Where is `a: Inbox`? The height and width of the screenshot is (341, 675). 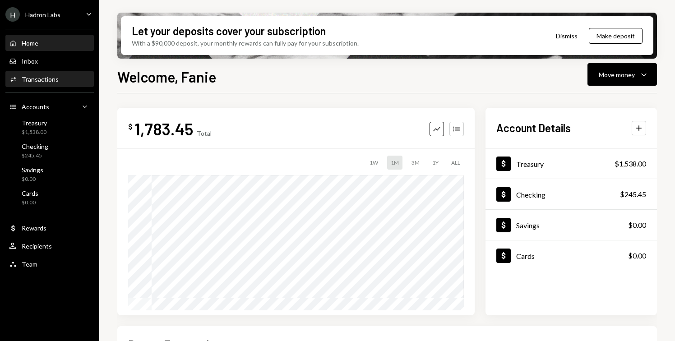 a: Inbox is located at coordinates (50, 61).